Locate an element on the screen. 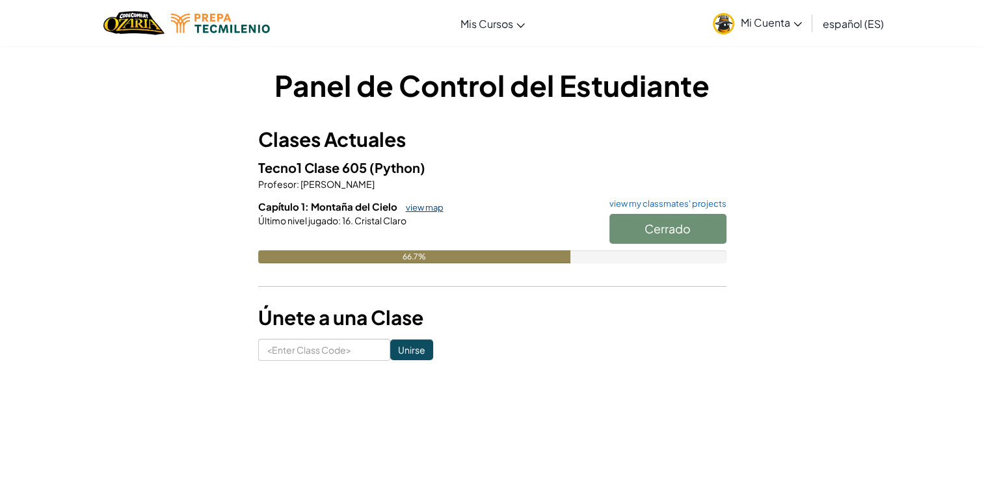 This screenshot has width=984, height=485. span: Profesor is located at coordinates (277, 184).